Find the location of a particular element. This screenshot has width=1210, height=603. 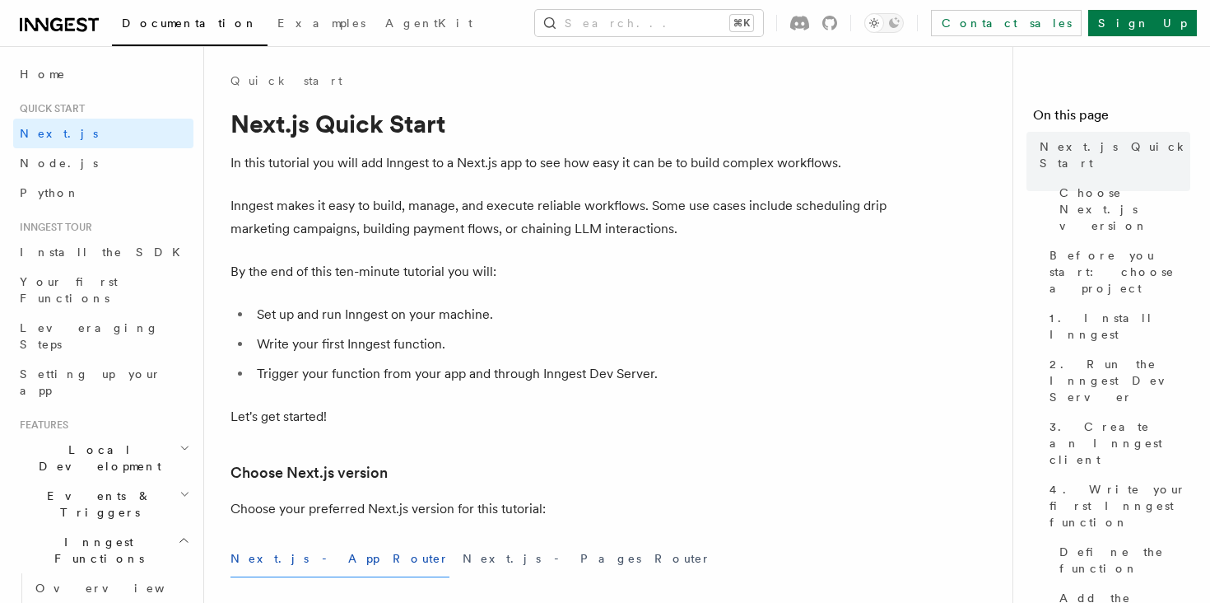

span: Inngest Functions is located at coordinates (96, 550).